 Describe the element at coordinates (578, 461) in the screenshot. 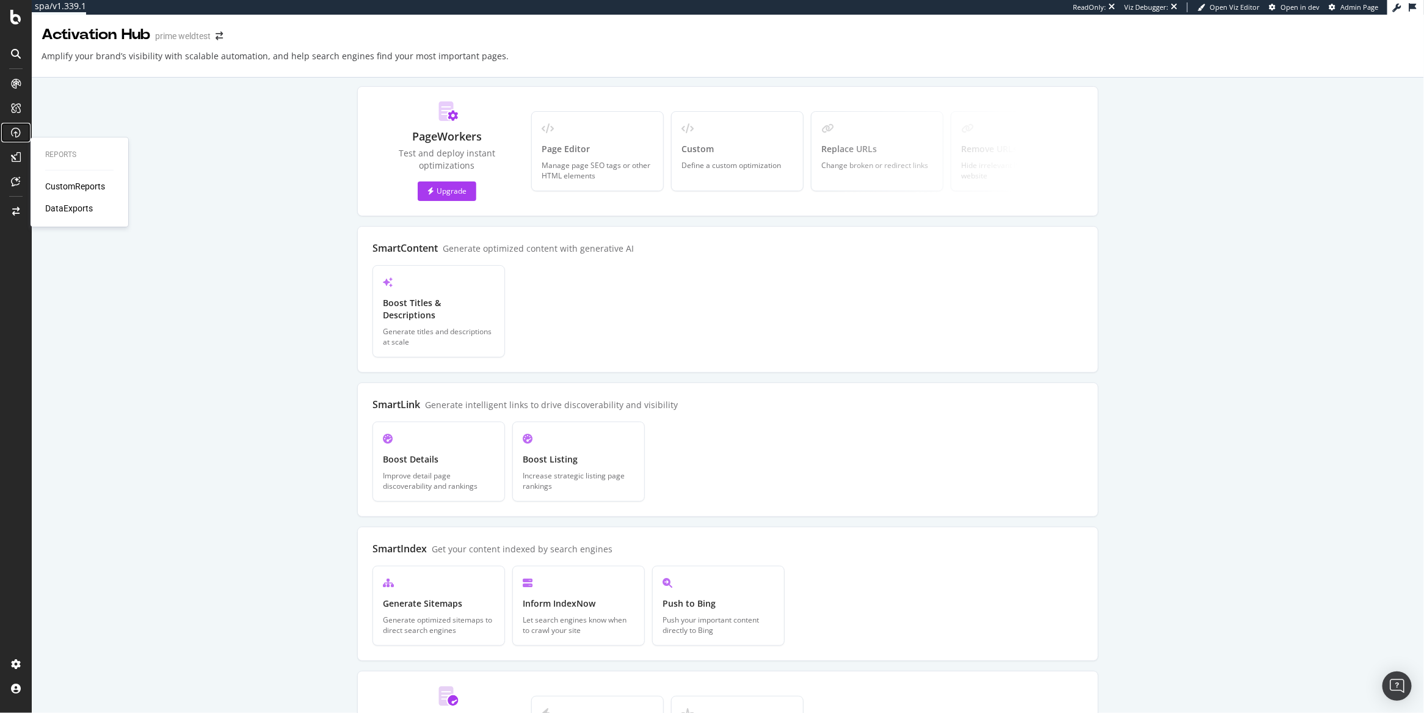

I see `a: Boost ListingIncrease strategic listing page rankings` at that location.